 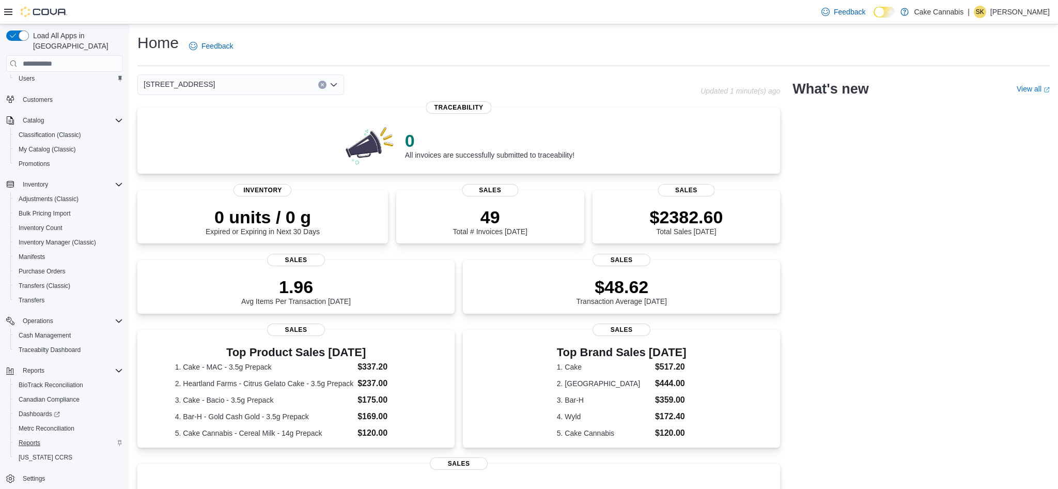 What do you see at coordinates (387, 367) in the screenshot?
I see `dd: $337.20` at bounding box center [387, 367].